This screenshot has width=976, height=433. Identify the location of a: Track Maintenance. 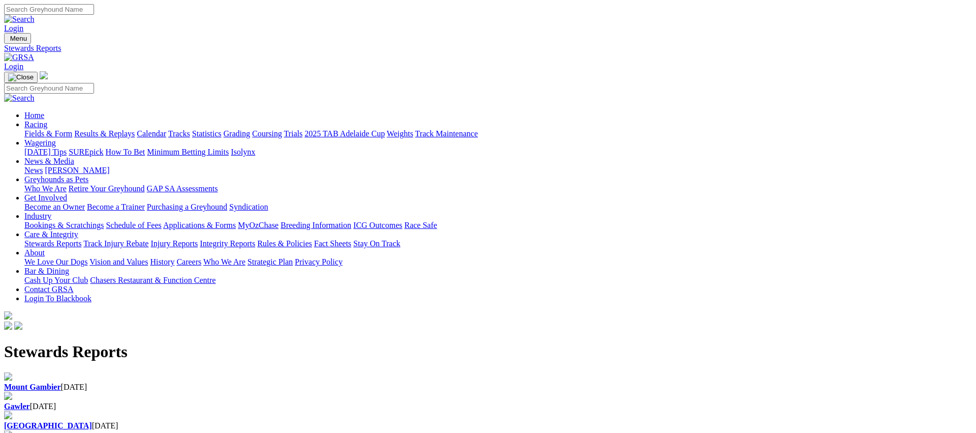
(446, 133).